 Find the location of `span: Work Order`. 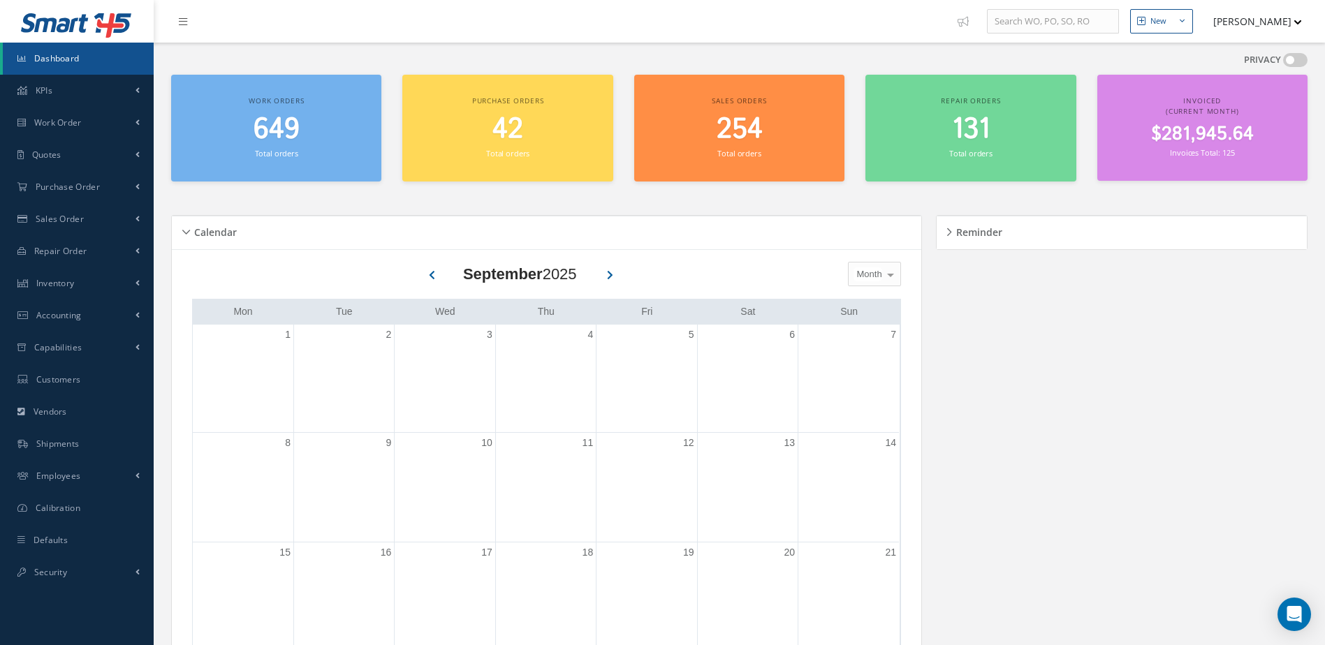

span: Work Order is located at coordinates (58, 122).